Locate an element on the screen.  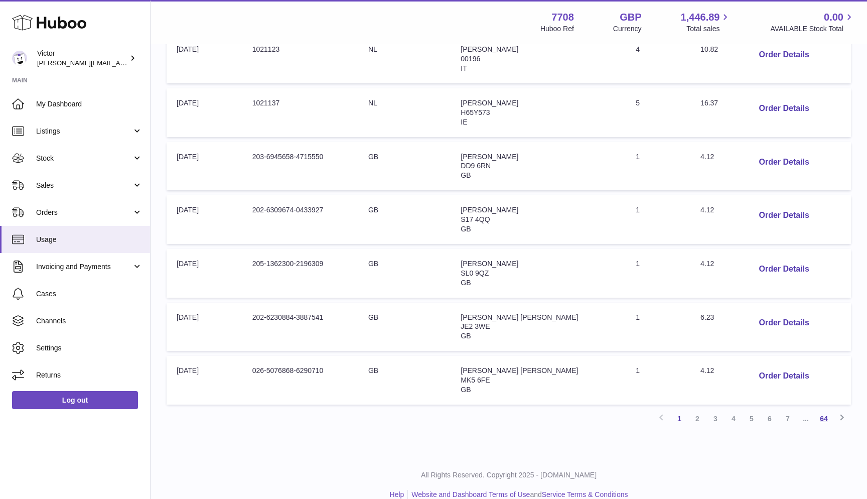
a: 3 is located at coordinates (715, 418).